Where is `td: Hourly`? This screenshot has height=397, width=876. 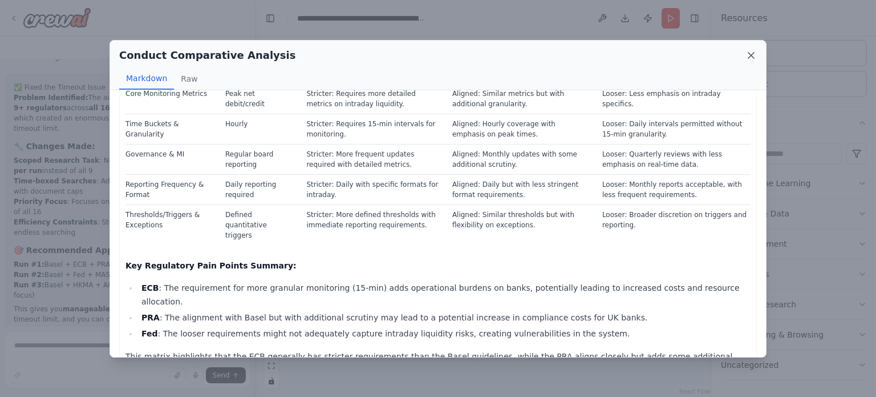
td: Hourly is located at coordinates (259, 128).